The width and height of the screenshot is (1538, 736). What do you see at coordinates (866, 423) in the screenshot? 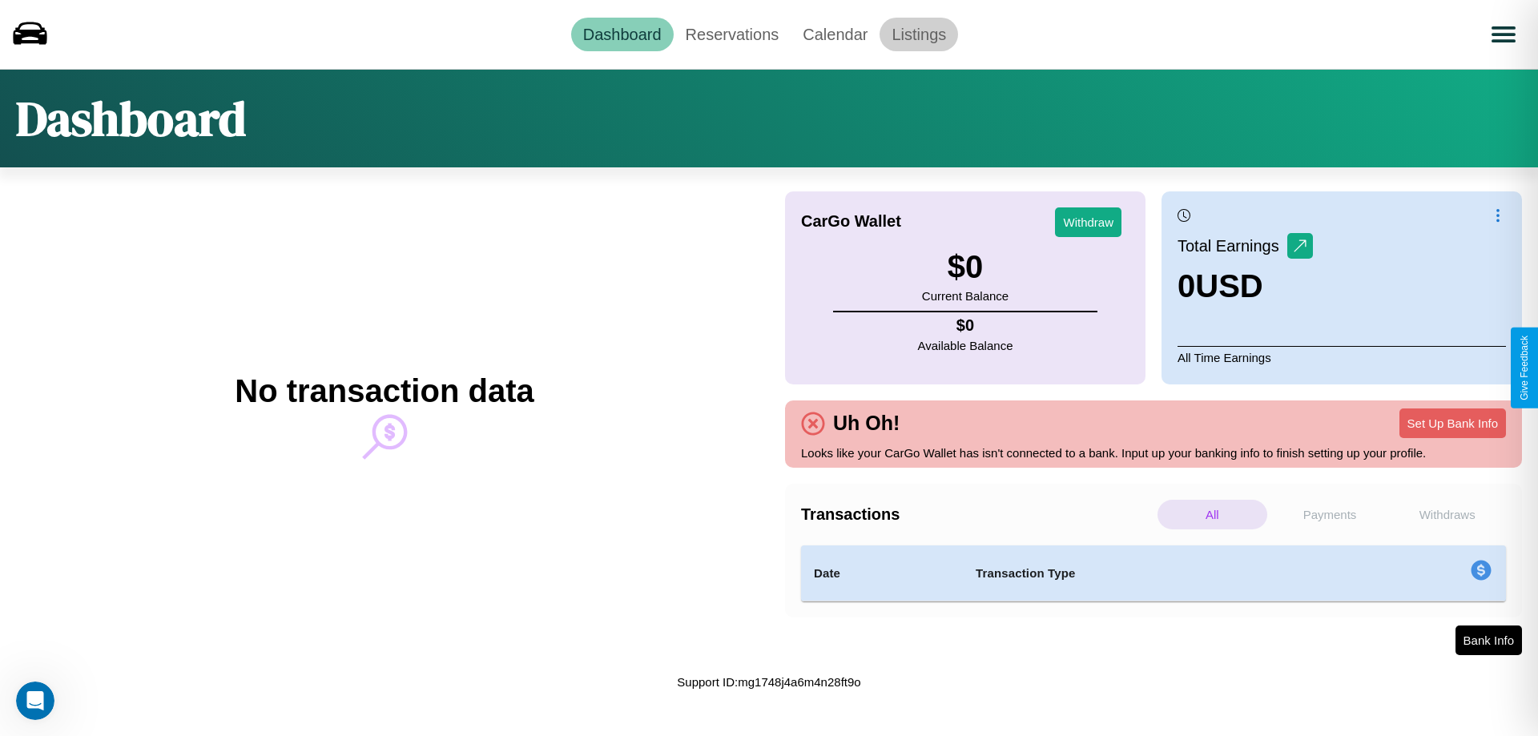
I see `h4: Uh Oh!` at bounding box center [866, 423].